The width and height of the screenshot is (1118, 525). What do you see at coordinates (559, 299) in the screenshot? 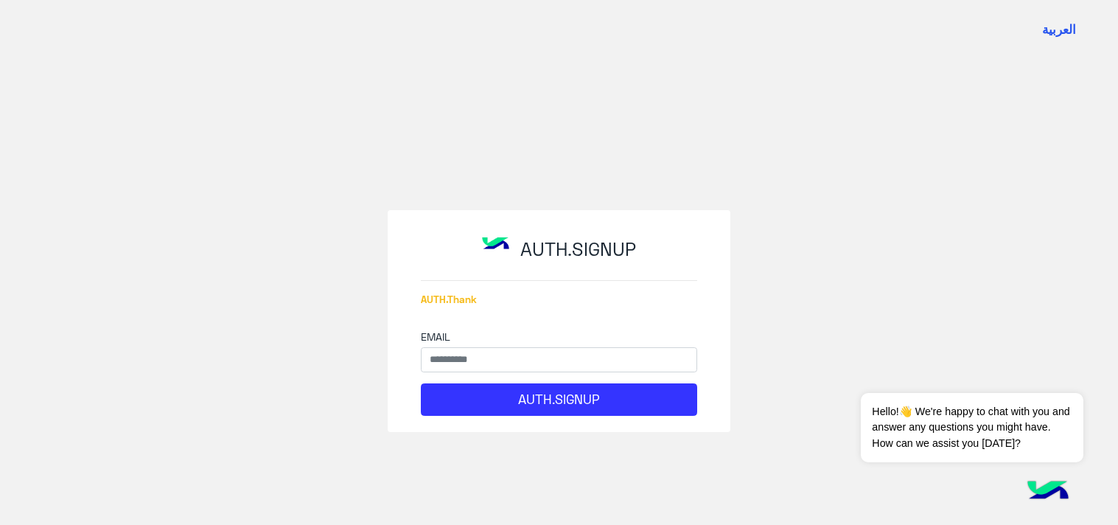
I see `p: AUTH.Thank` at bounding box center [559, 299].